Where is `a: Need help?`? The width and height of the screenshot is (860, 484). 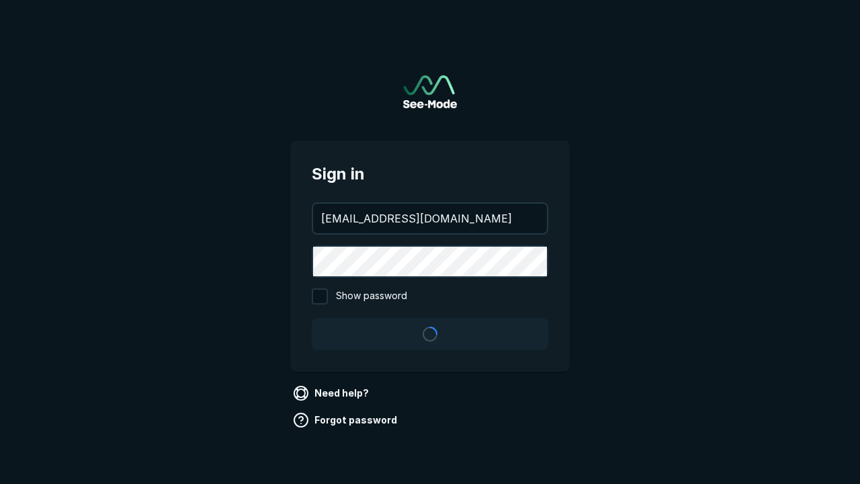 a: Need help? is located at coordinates (332, 393).